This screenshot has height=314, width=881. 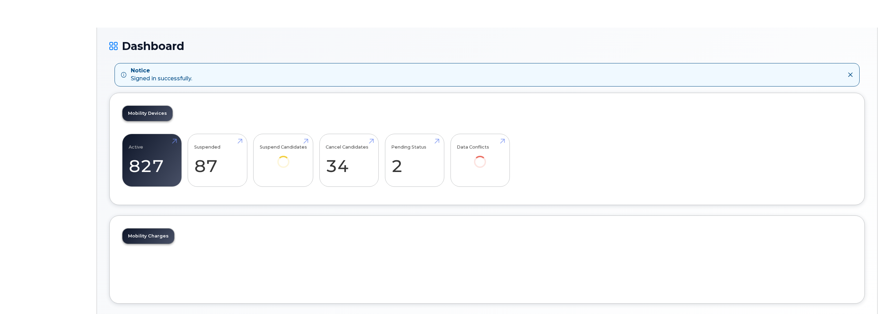 I want to click on a: Cancel Candidates 34, so click(x=349, y=160).